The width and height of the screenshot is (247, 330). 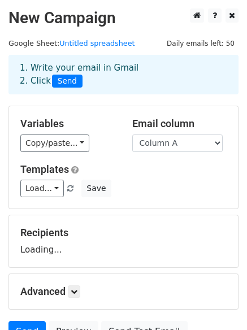 I want to click on span: Daily emails left: 50, so click(x=200, y=43).